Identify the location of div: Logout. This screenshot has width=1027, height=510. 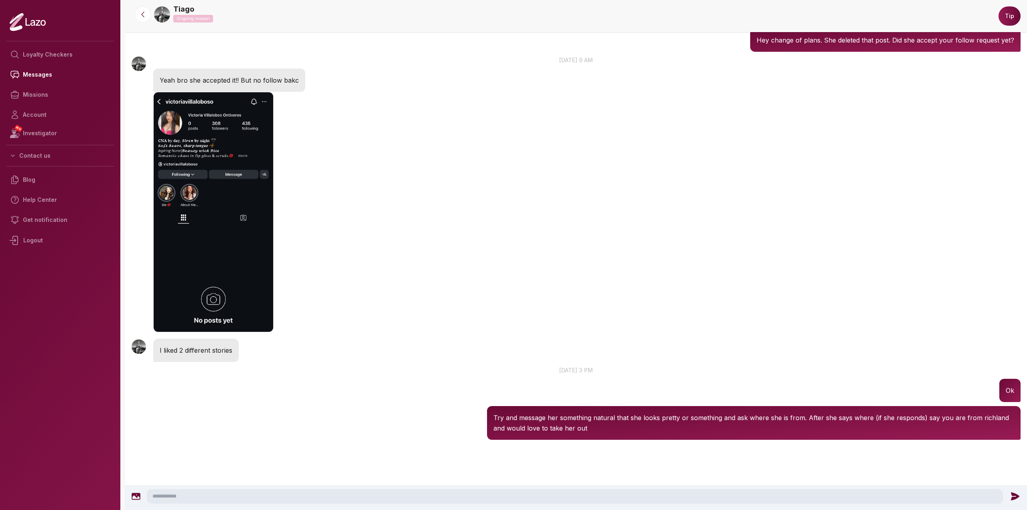
(60, 240).